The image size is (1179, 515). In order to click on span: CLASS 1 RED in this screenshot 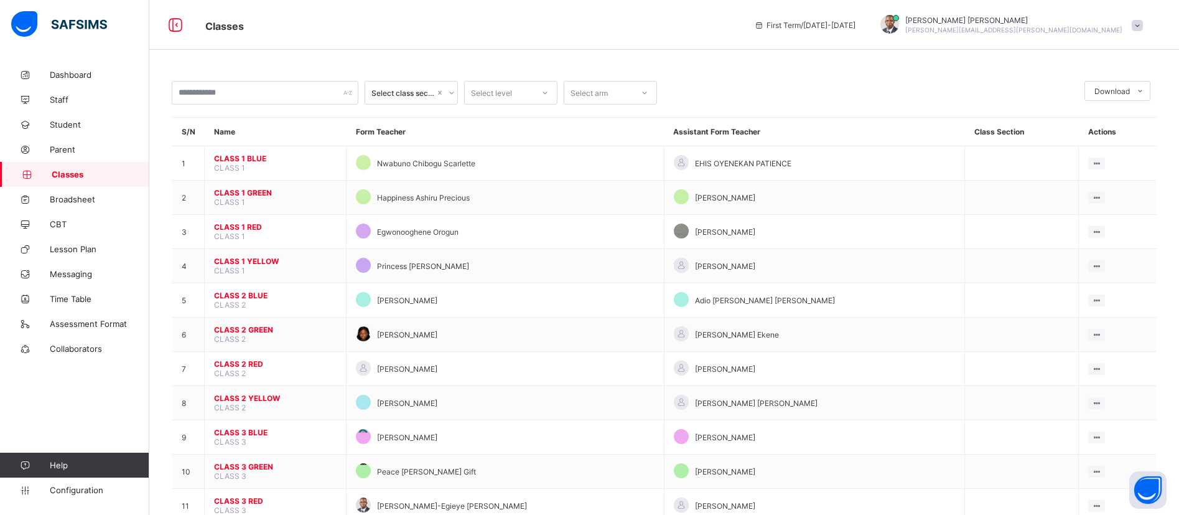, I will do `click(275, 227)`.